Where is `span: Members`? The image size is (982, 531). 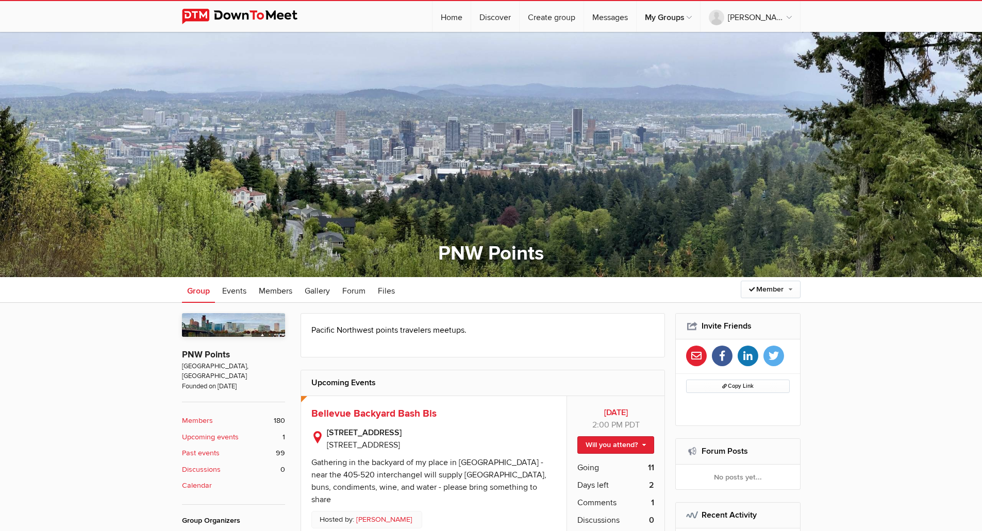 span: Members is located at coordinates (275, 291).